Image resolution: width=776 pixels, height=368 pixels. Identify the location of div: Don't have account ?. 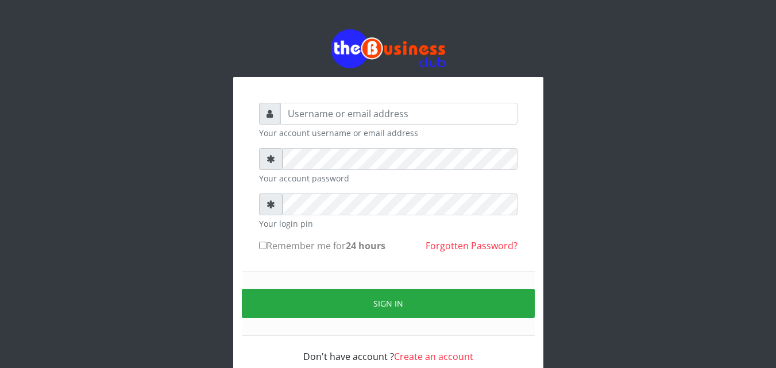
(388, 350).